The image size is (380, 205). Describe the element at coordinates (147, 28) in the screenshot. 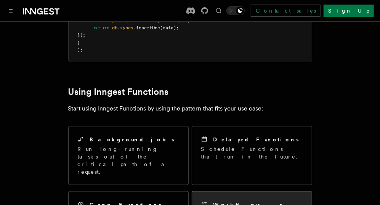

I see `span: .insertOne` at that location.